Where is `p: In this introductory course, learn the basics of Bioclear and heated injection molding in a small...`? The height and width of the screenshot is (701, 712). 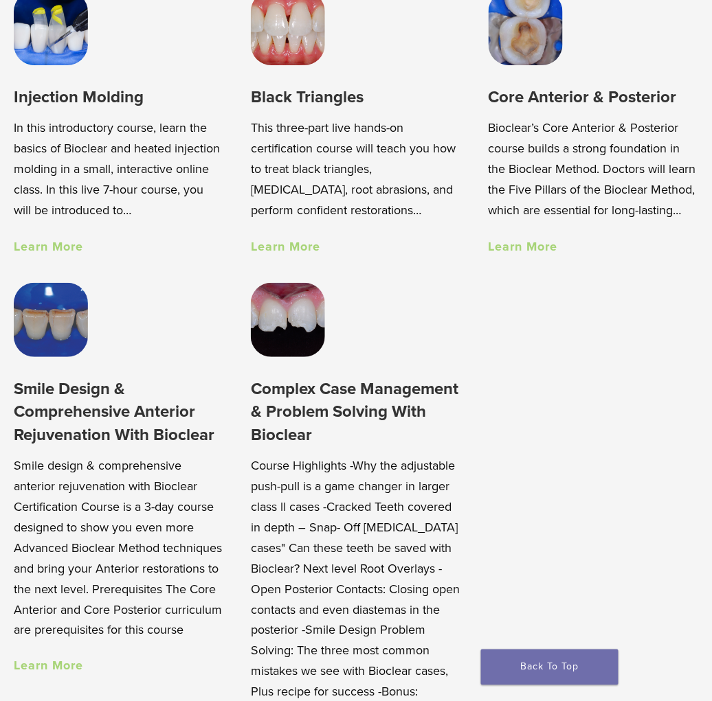 p: In this introductory course, learn the basics of Bioclear and heated injection molding in a small... is located at coordinates (118, 169).